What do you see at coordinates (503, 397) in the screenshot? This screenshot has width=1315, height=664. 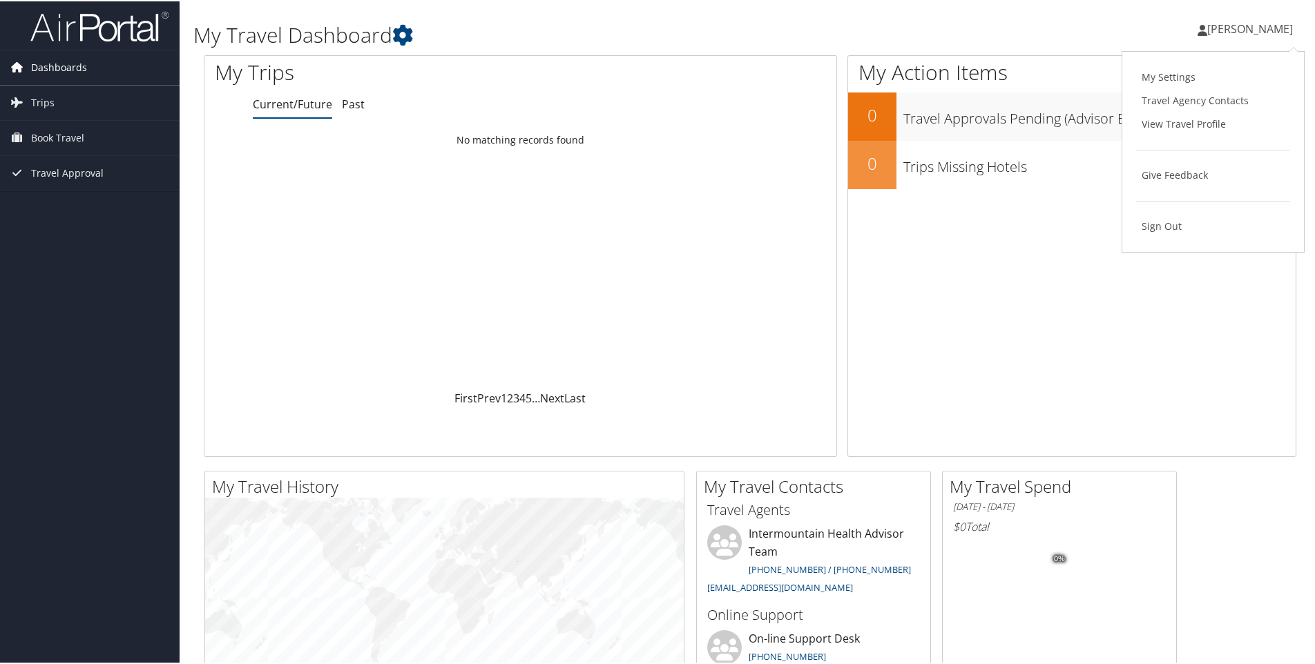 I see `a: 1` at bounding box center [503, 397].